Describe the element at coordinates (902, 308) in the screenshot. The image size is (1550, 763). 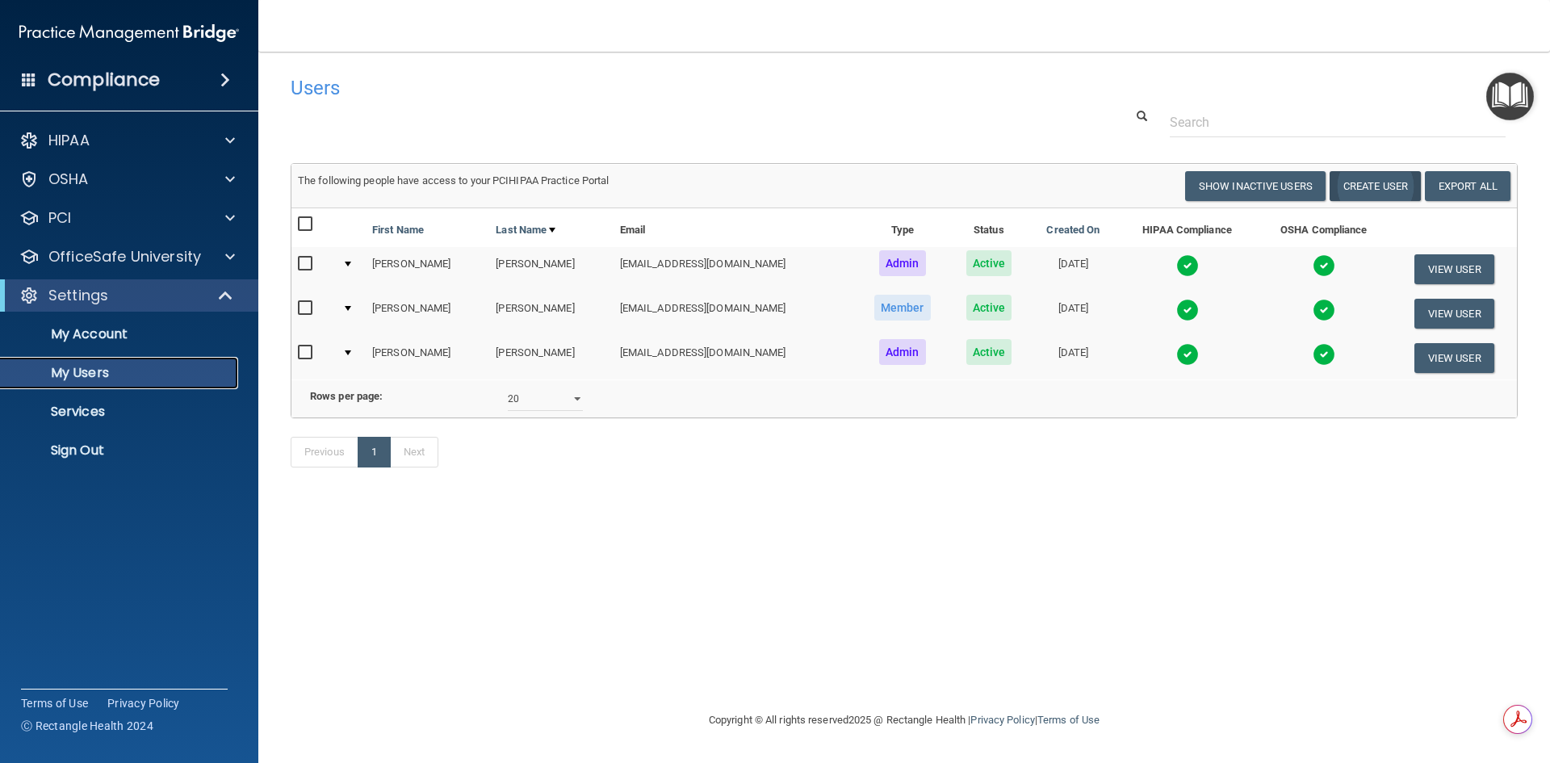
I see `span: Member` at that location.